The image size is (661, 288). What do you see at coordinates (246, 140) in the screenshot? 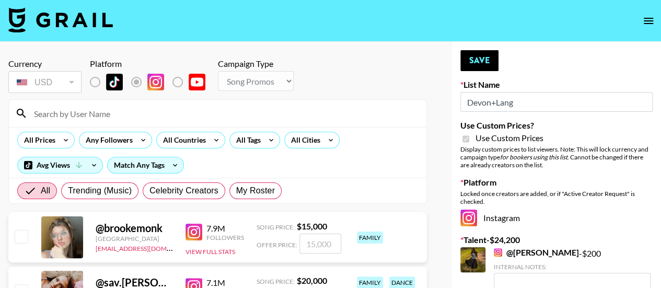
I see `div: All Tags` at bounding box center [246, 140].